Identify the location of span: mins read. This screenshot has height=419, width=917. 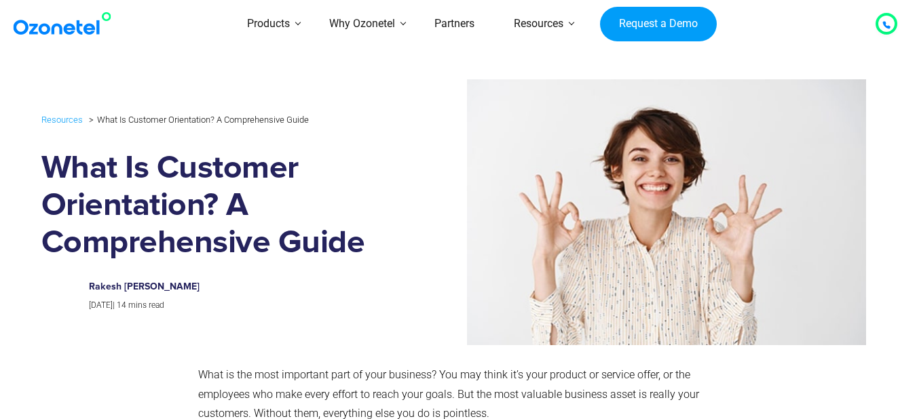
(146, 305).